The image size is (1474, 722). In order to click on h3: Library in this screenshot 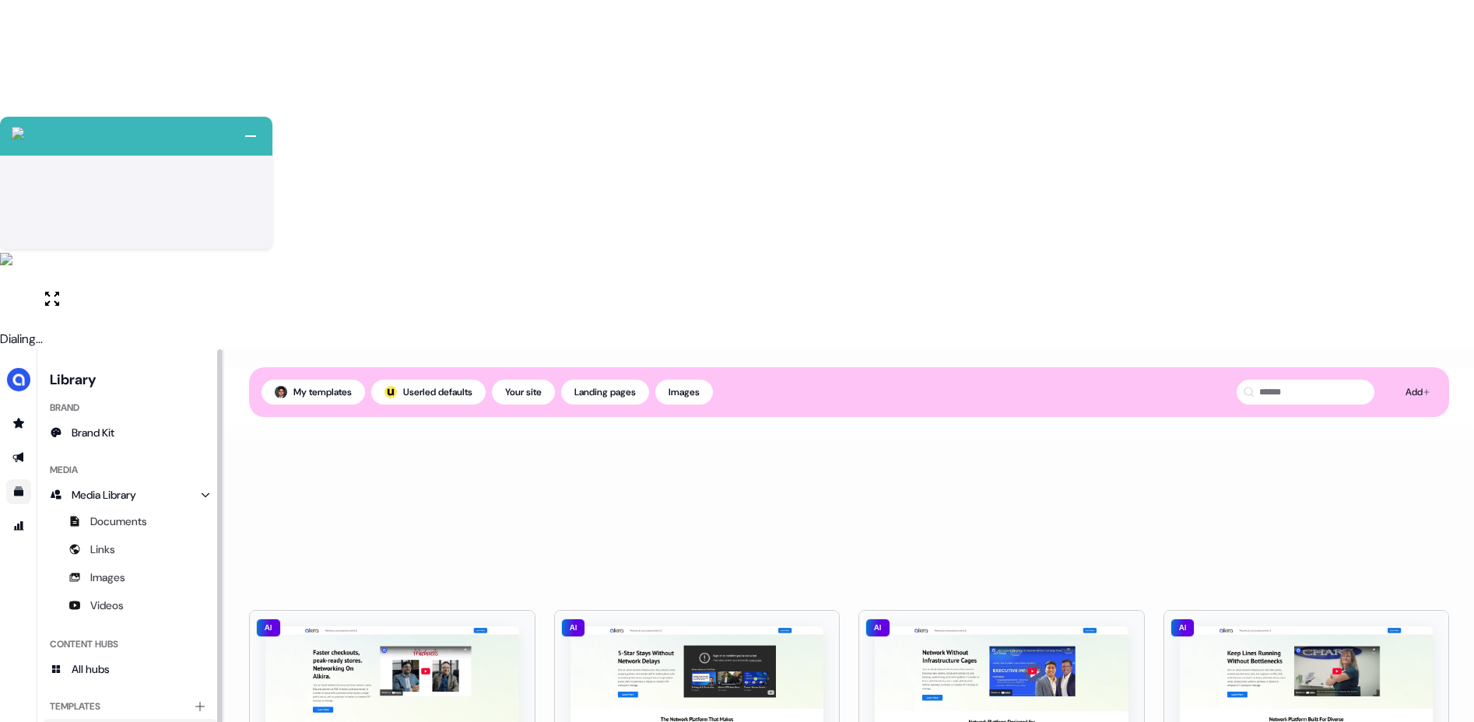, I will do `click(130, 378)`.